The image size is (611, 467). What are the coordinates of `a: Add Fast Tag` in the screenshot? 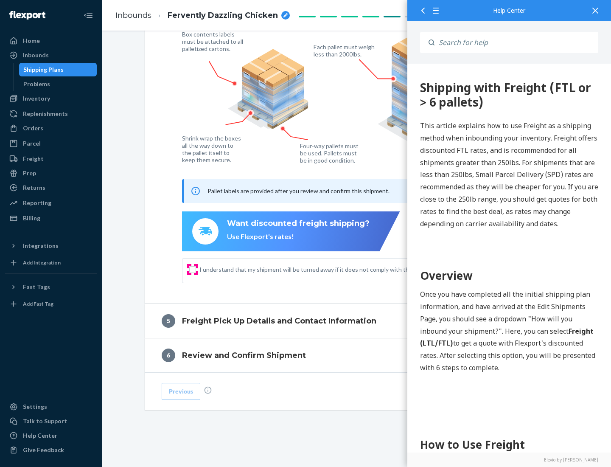 It's located at (51, 304).